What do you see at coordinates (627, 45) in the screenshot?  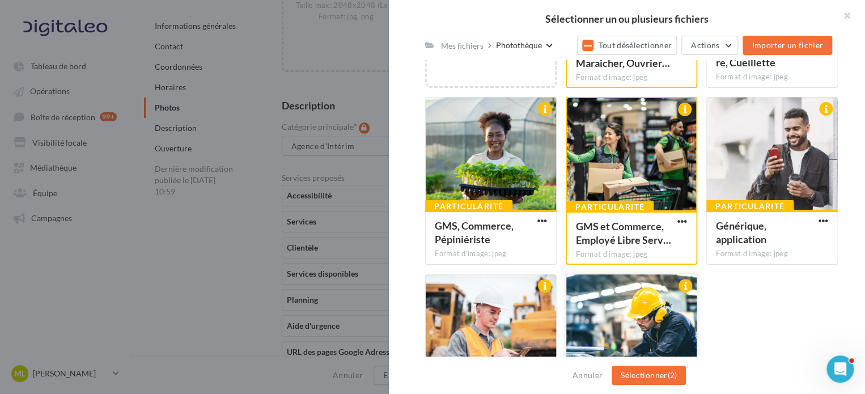 I see `button: Tout désélectionner` at bounding box center [627, 45].